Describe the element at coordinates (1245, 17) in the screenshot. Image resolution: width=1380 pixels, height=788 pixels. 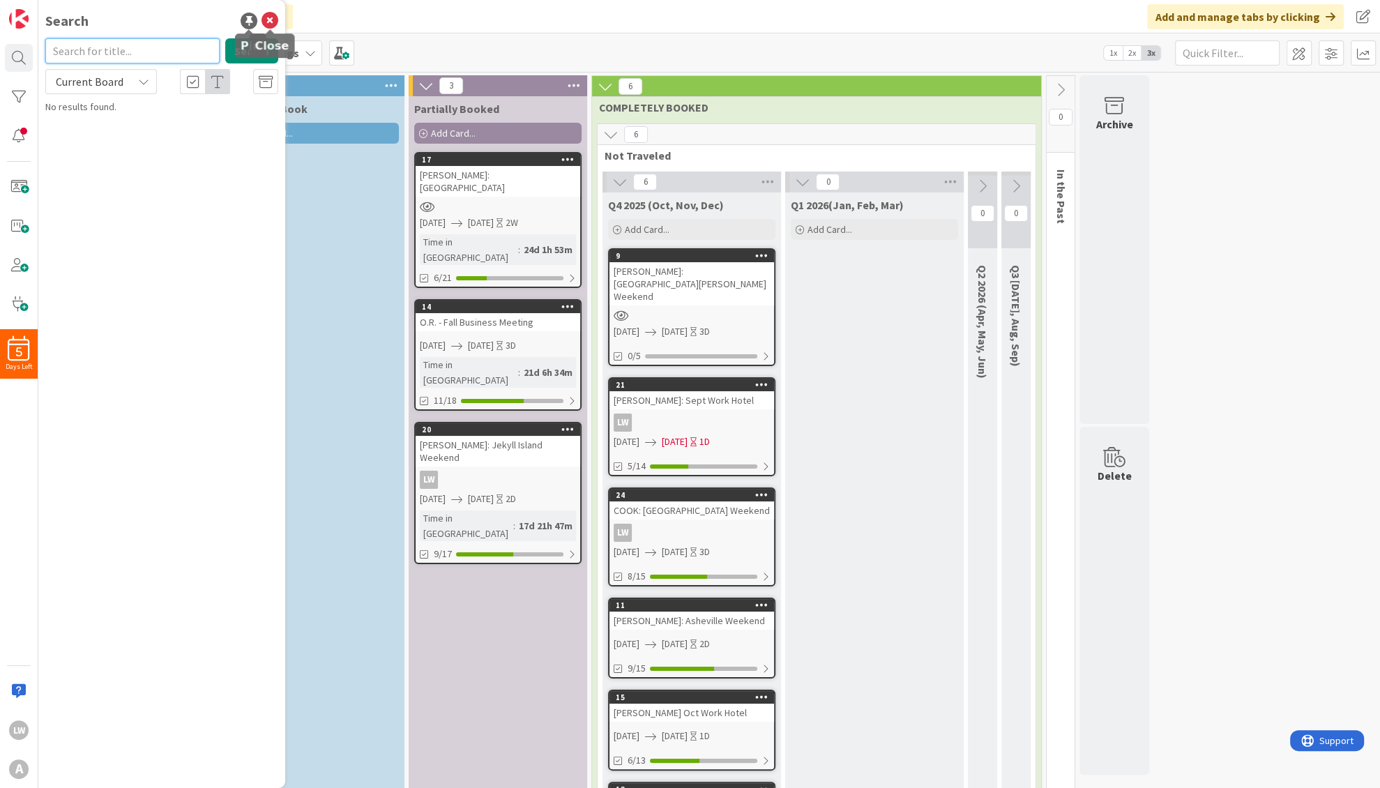
I see `div: Add and manage tabs by clicking` at that location.